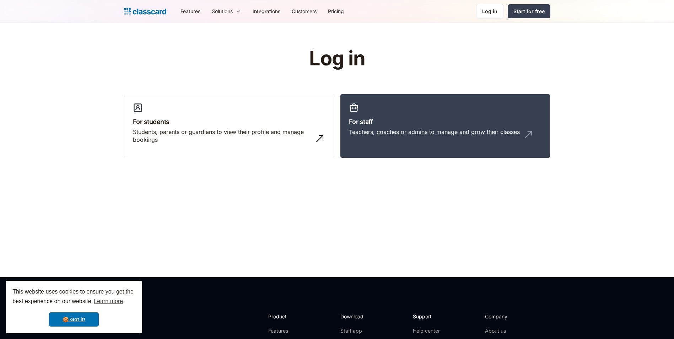 This screenshot has height=339, width=674. Describe the element at coordinates (229, 126) in the screenshot. I see `a: For studentsStudents, parents or guardians to view their profile and manage bookings` at that location.